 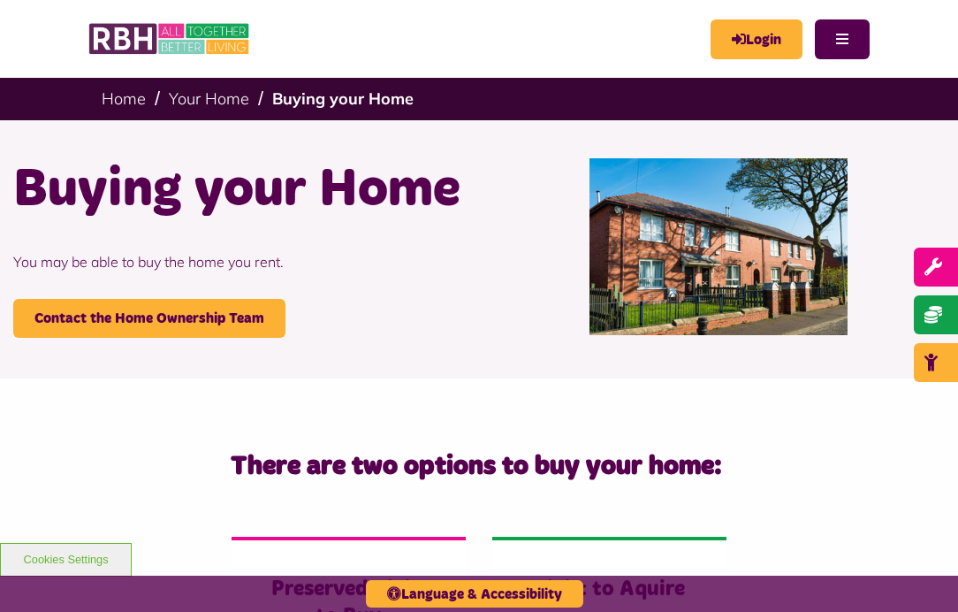 I want to click on button: Language & Accessibility, so click(x=475, y=593).